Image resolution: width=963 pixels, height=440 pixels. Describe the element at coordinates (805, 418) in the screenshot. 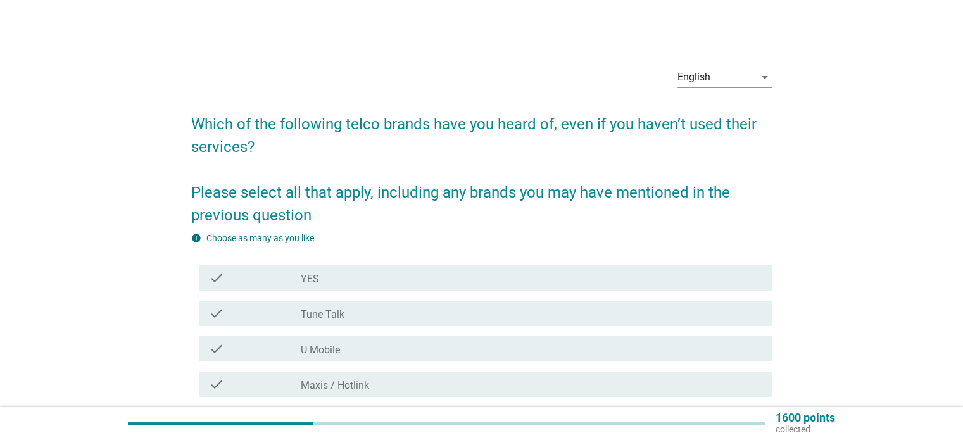

I see `p: 1600 points` at that location.